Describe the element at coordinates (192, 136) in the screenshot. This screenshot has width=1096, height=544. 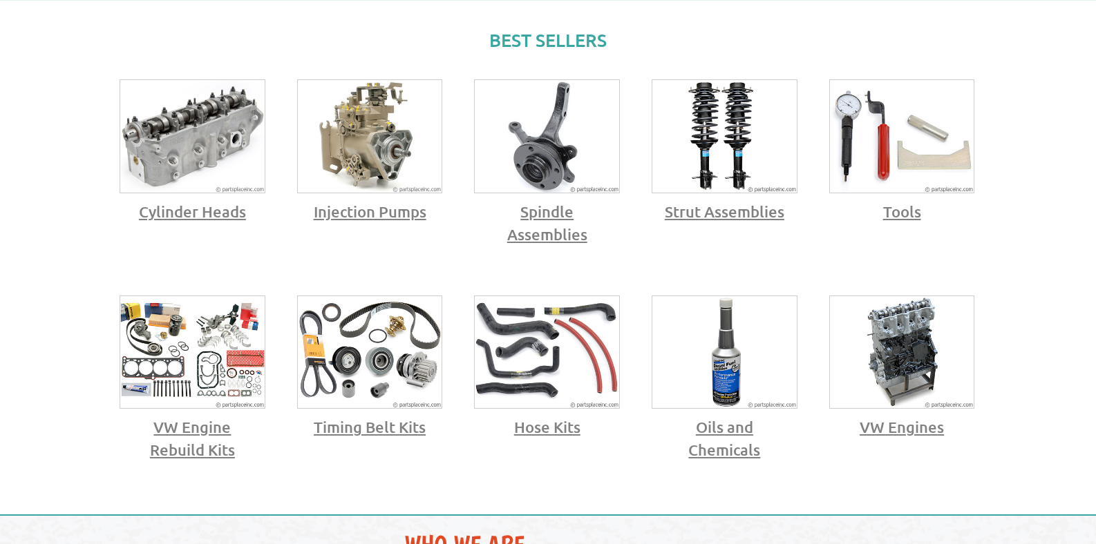
I see `img: VW Cylinder Heads` at that location.